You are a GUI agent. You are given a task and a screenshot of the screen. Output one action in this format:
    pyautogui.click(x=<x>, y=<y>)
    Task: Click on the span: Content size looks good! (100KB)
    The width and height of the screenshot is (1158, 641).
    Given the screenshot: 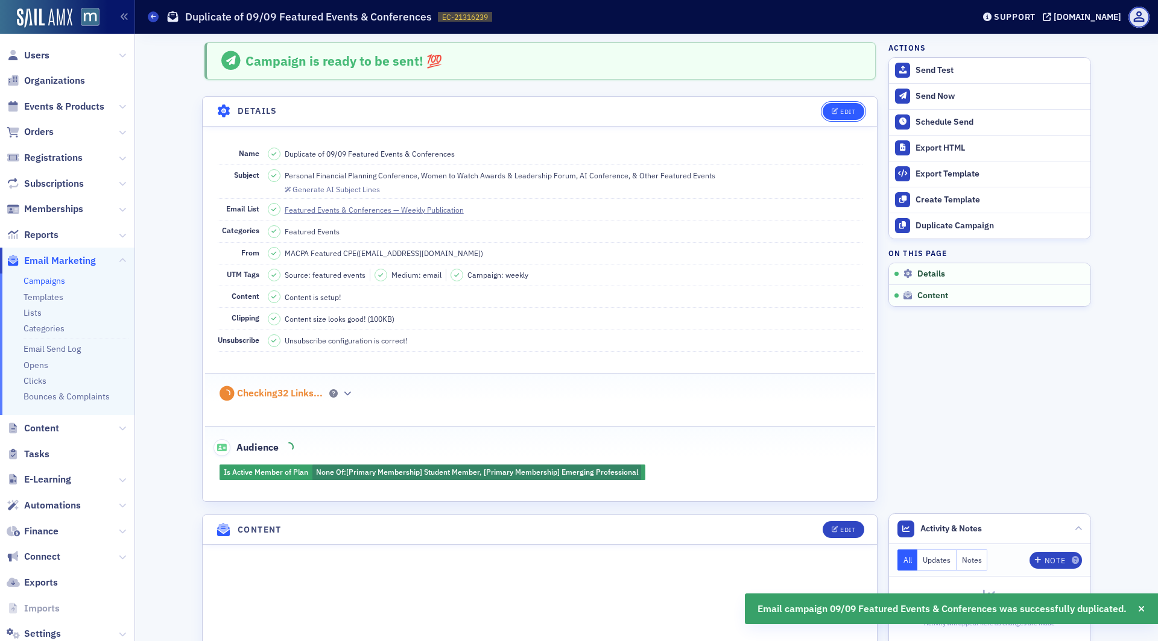 What is the action you would take?
    pyautogui.click(x=339, y=319)
    